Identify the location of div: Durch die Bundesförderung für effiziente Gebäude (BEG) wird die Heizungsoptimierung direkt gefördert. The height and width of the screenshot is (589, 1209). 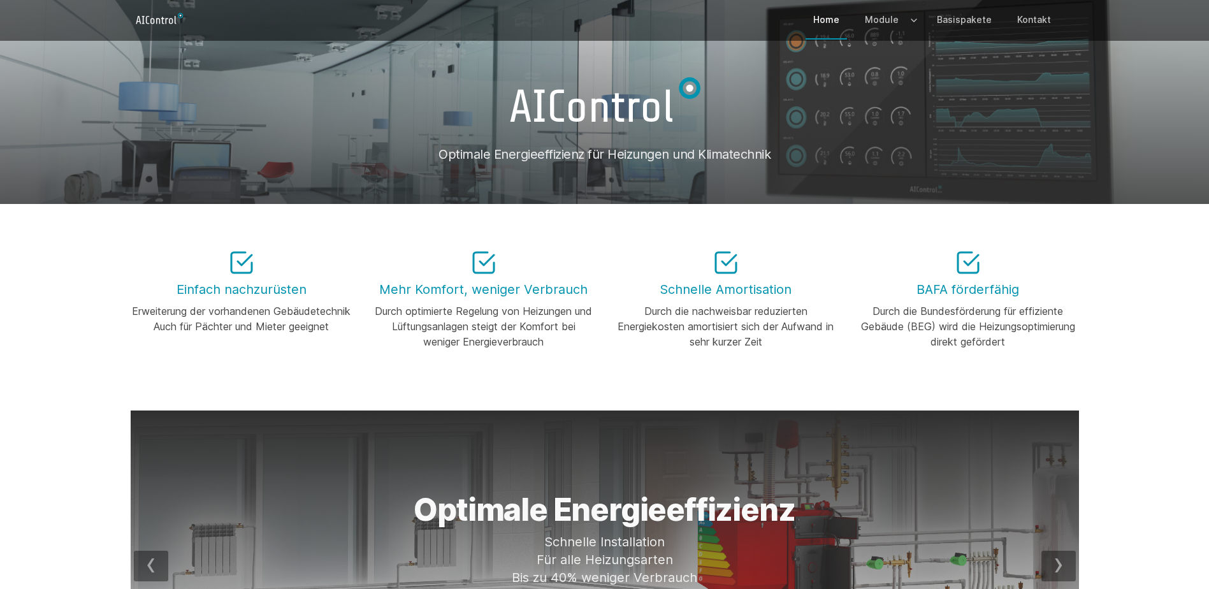
(968, 326).